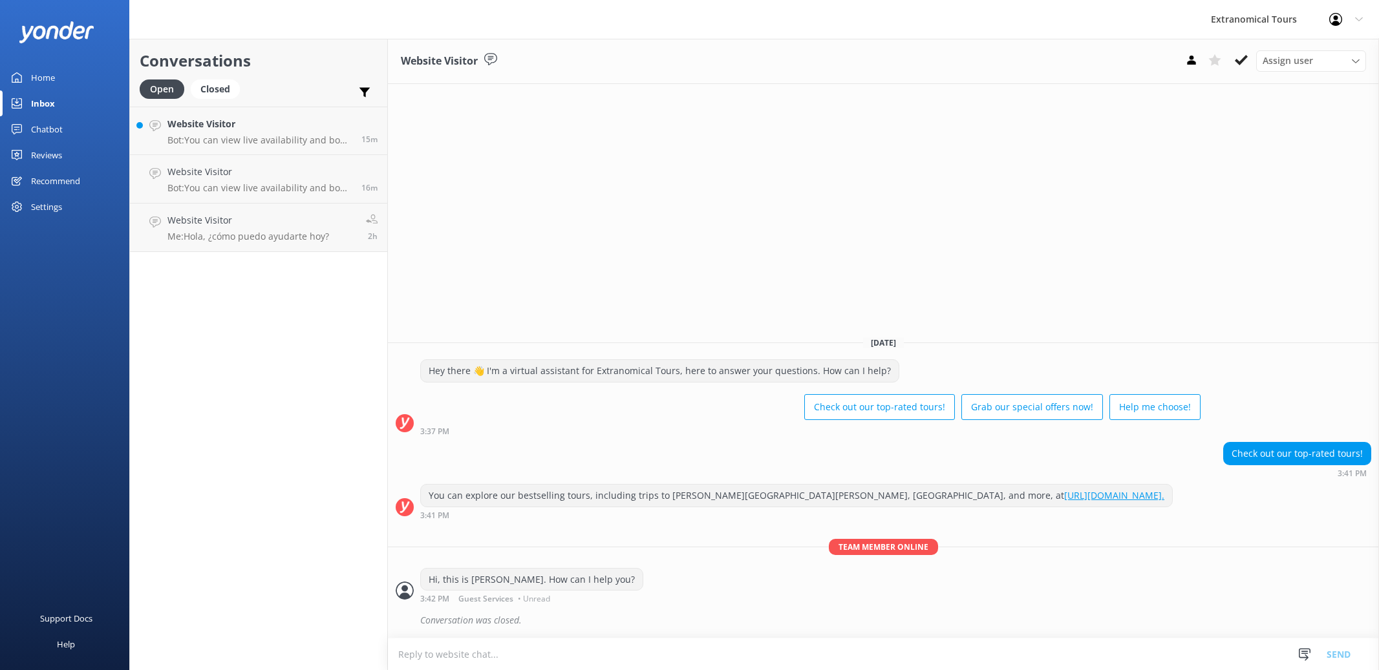 The width and height of the screenshot is (1379, 670). Describe the element at coordinates (531, 598) in the screenshot. I see `div: 03:42pm 09-Aug-2025 (UTC -07:00) America/Tijuana` at that location.